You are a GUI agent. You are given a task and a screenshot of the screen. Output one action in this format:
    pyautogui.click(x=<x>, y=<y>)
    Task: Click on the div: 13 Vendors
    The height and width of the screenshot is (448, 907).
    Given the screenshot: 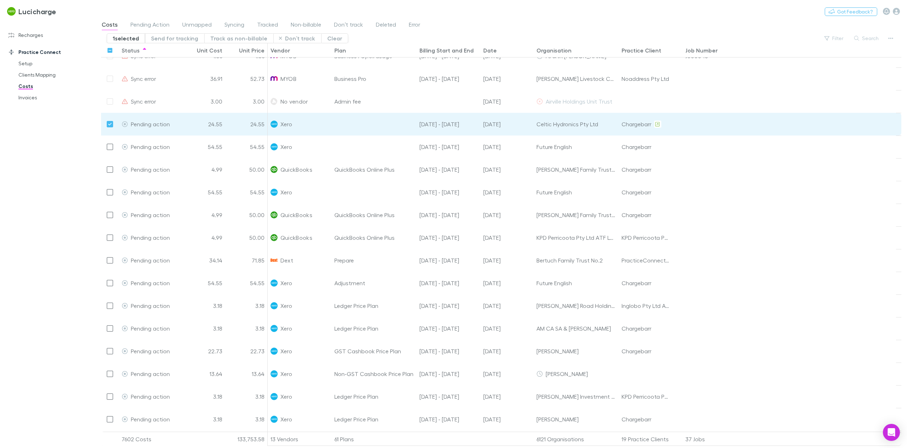 What is the action you would take?
    pyautogui.click(x=299, y=439)
    